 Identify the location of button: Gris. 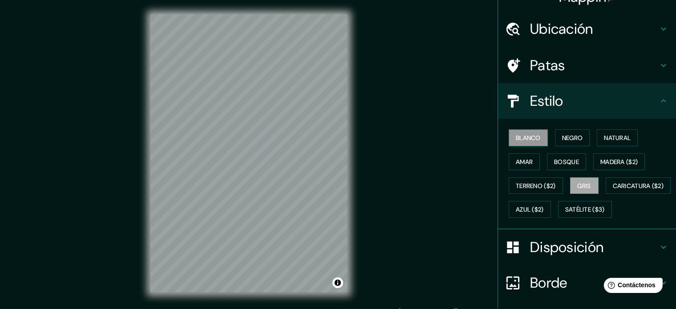
(585, 186).